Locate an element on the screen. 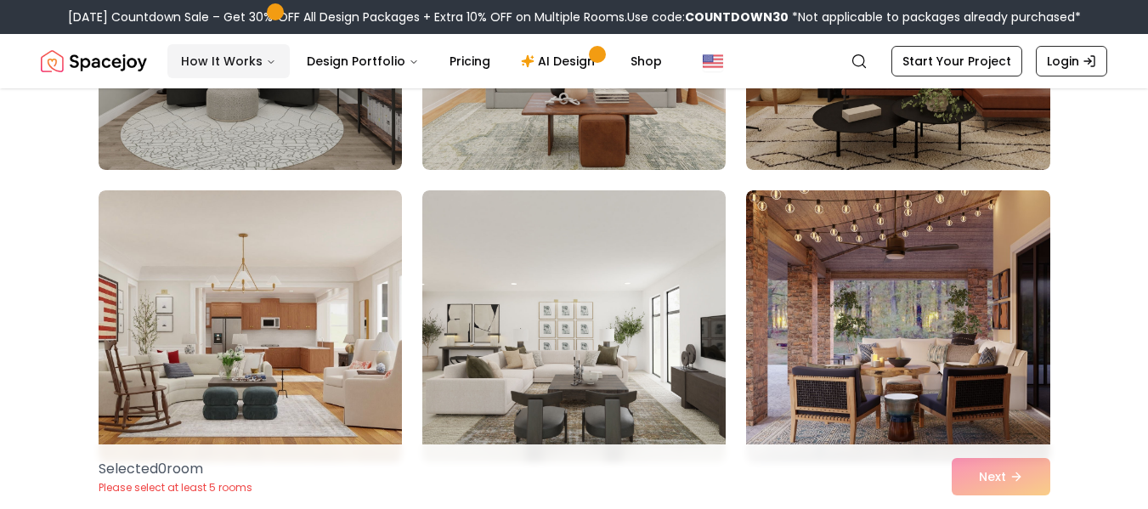  p: Selected 0 room is located at coordinates (175, 469).